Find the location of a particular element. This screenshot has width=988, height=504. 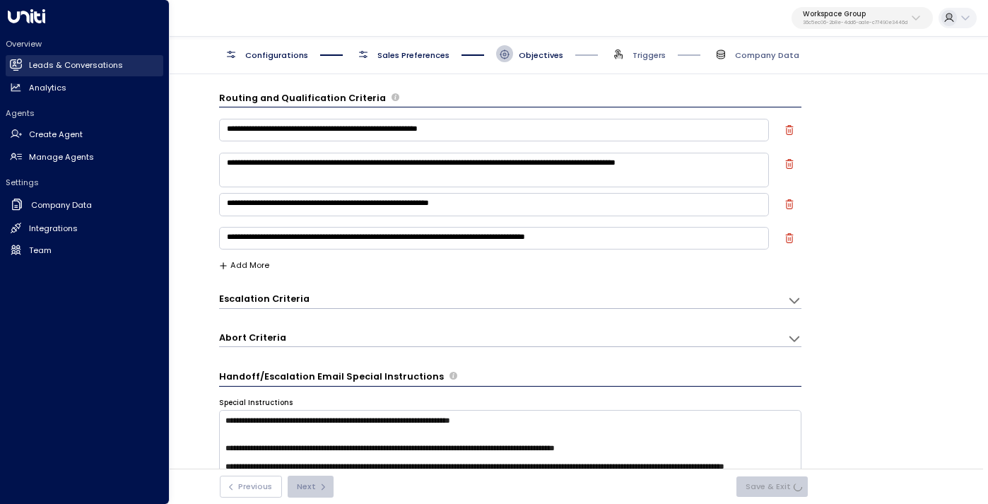

a: Team is located at coordinates (84, 250).